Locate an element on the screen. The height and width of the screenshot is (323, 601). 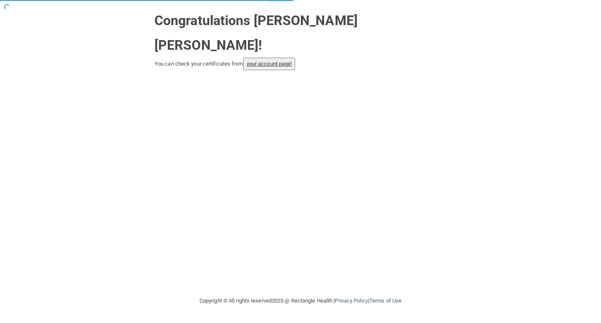
div: Copyright © All rights reserved 2025 @ Rectangle Health | | is located at coordinates (301, 301).